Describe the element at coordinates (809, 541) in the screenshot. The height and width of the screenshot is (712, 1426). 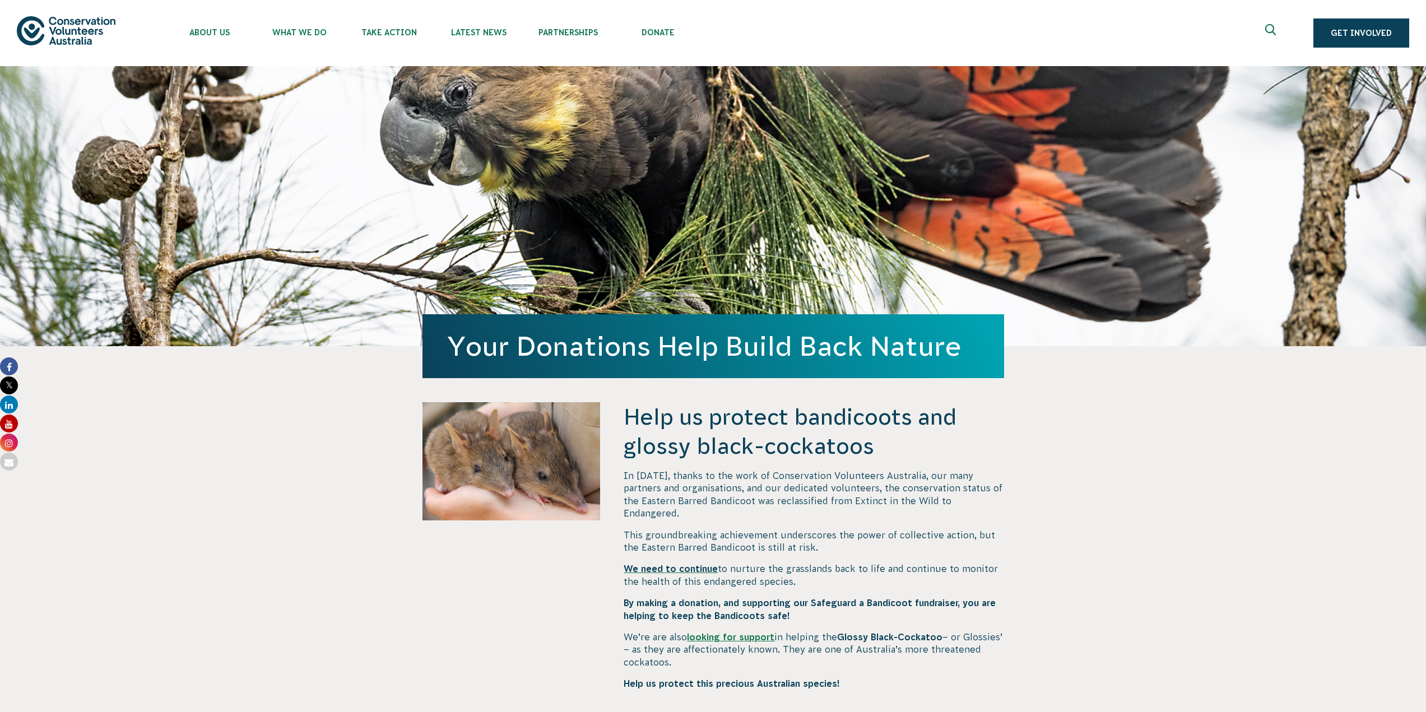
I see `span: This groundbreaking achievement underscores the power of collective action, but the Eastern Barre...` at that location.